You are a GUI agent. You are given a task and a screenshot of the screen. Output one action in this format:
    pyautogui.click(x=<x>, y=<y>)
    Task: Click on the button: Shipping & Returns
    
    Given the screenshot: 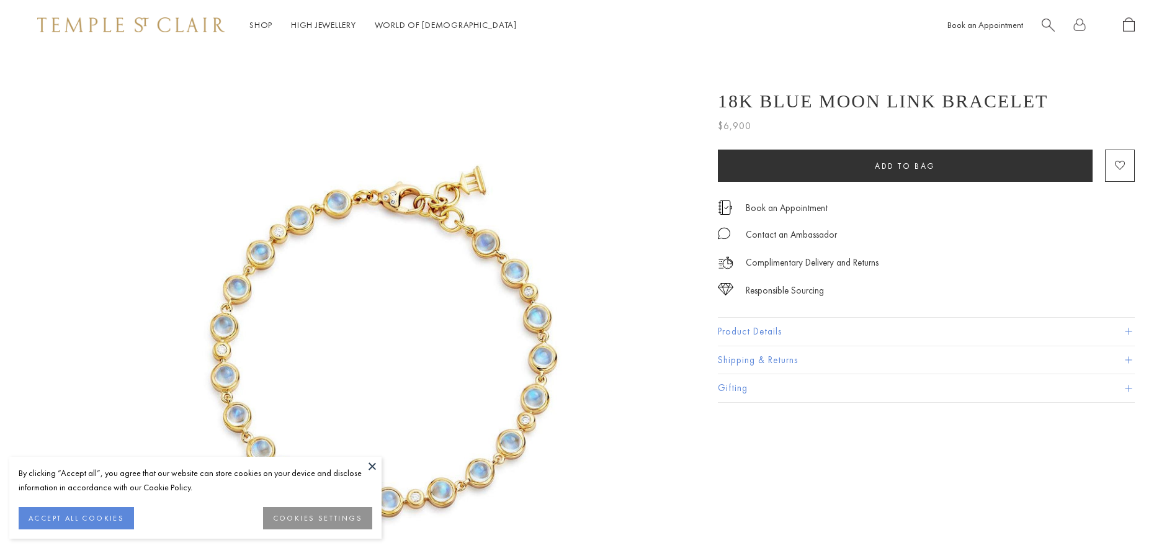 What is the action you would take?
    pyautogui.click(x=926, y=360)
    